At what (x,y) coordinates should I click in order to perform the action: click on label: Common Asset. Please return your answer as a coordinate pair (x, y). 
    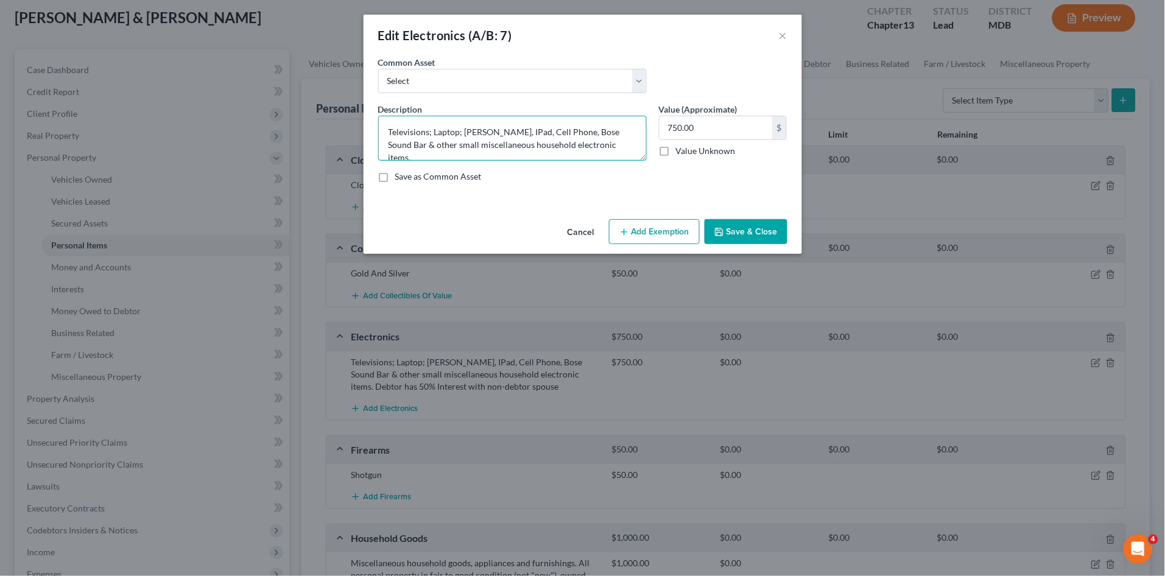
    Looking at the image, I should click on (407, 62).